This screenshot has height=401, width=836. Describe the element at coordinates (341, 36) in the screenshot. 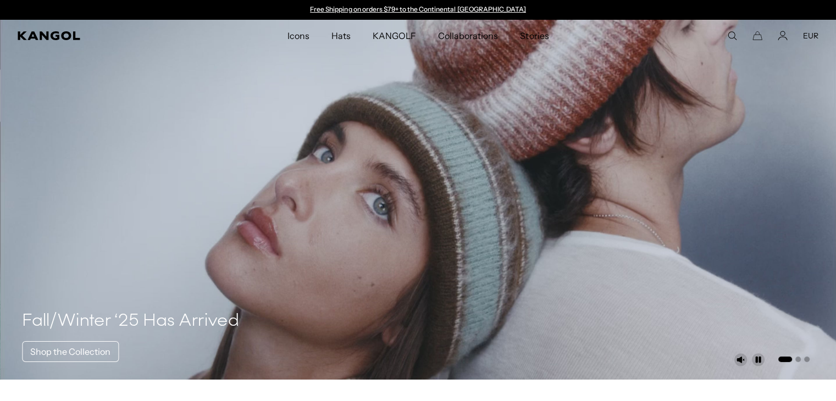

I see `a: Hats` at that location.